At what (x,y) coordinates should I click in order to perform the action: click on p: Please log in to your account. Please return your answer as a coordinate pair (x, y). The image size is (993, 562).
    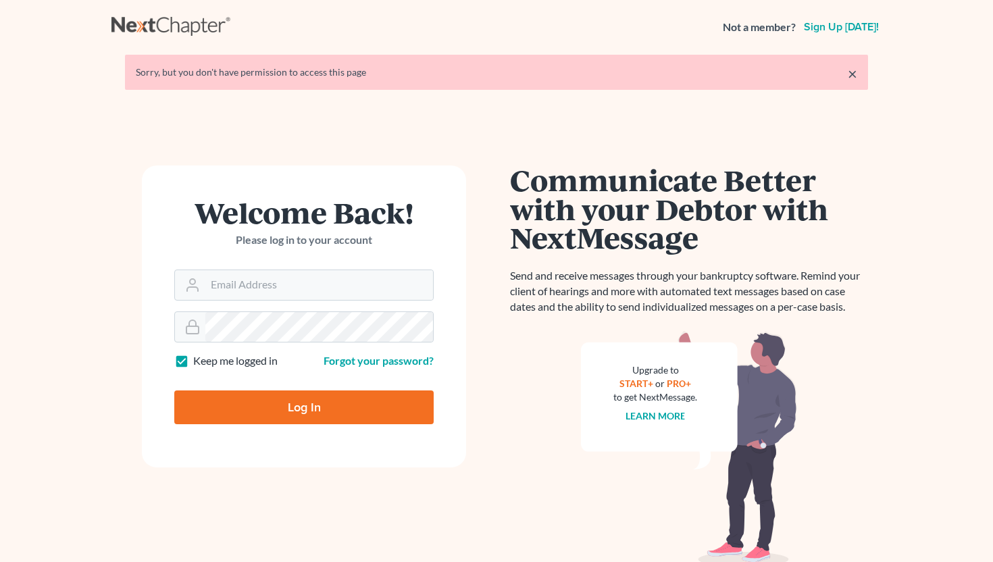
    Looking at the image, I should click on (304, 240).